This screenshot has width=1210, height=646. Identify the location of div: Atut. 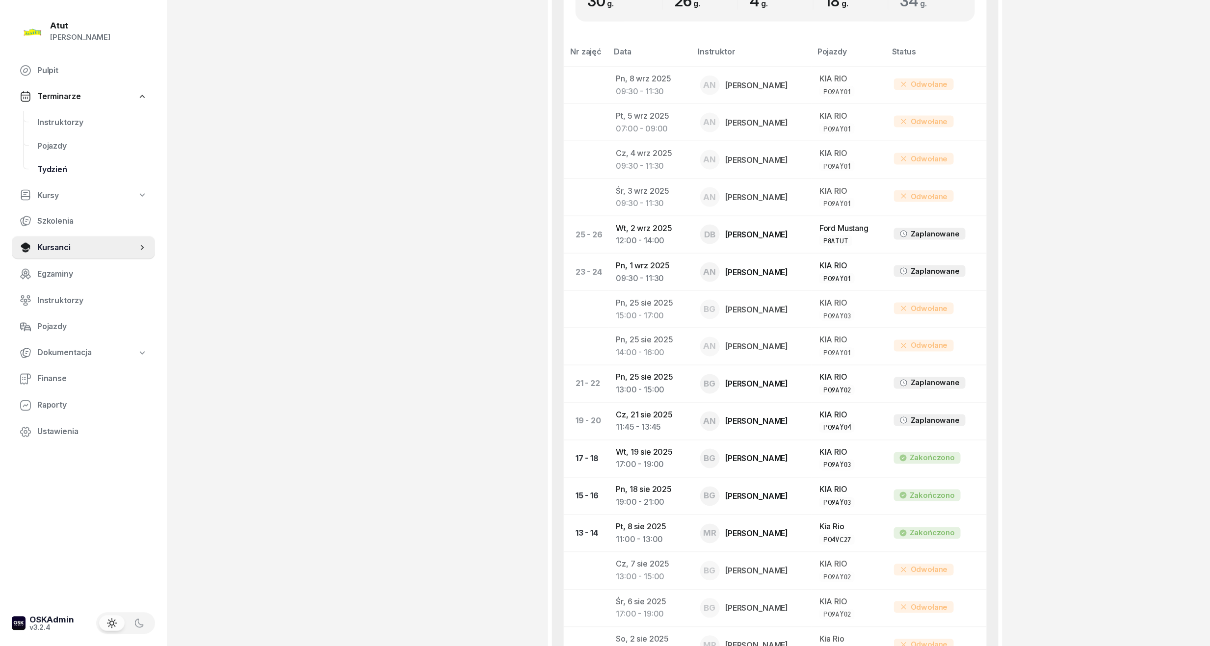
(80, 26).